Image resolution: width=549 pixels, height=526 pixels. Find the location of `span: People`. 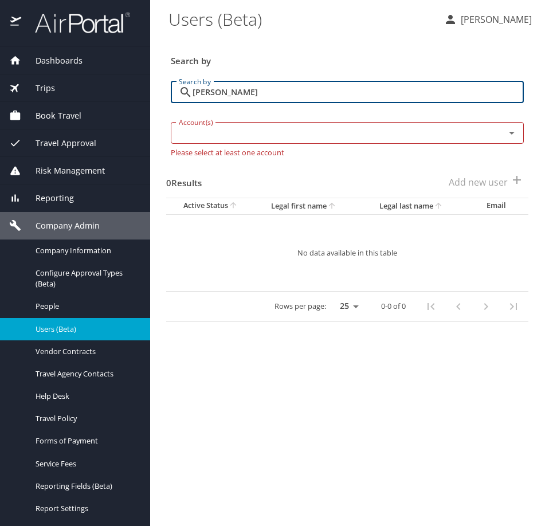

span: People is located at coordinates (86, 306).